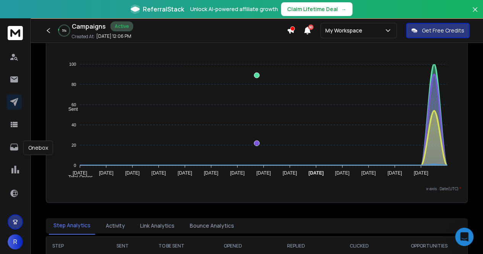 Image resolution: width=483 pixels, height=254 pixels. Describe the element at coordinates (311, 27) in the screenshot. I see `span: 50` at that location.